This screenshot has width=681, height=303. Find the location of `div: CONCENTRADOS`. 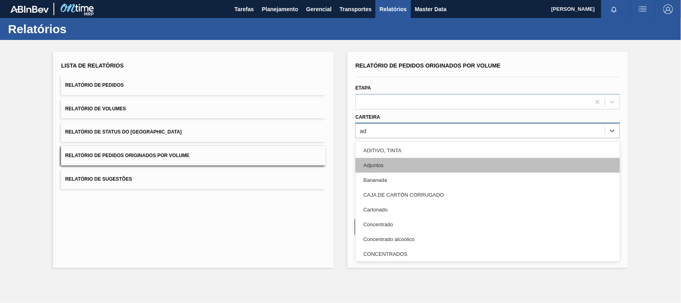

div: CONCENTRADOS is located at coordinates (488, 253).